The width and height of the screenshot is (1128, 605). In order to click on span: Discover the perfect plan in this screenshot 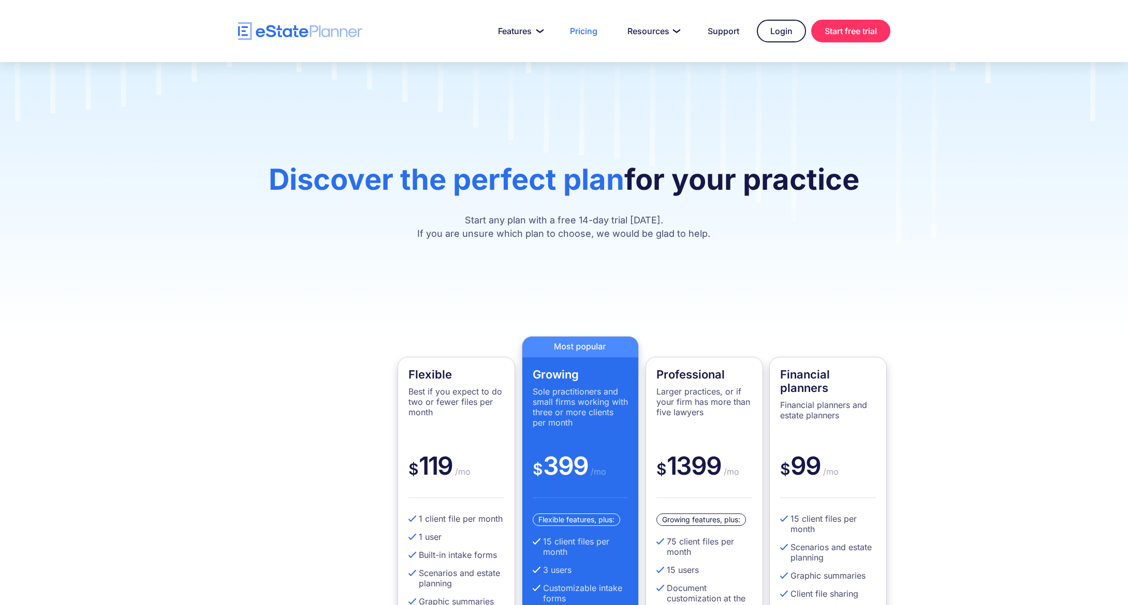, I will do `click(446, 180)`.